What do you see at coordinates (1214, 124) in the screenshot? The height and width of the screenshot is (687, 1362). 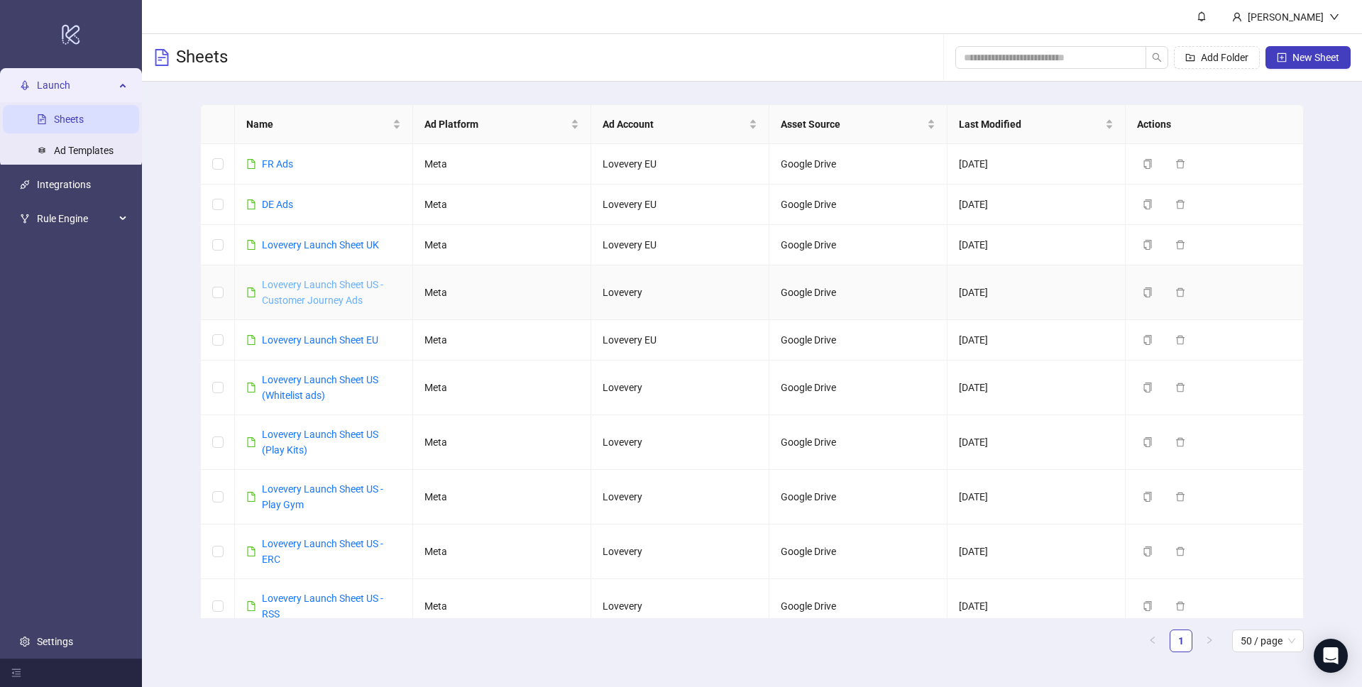 I see `th: Actions` at bounding box center [1214, 124].